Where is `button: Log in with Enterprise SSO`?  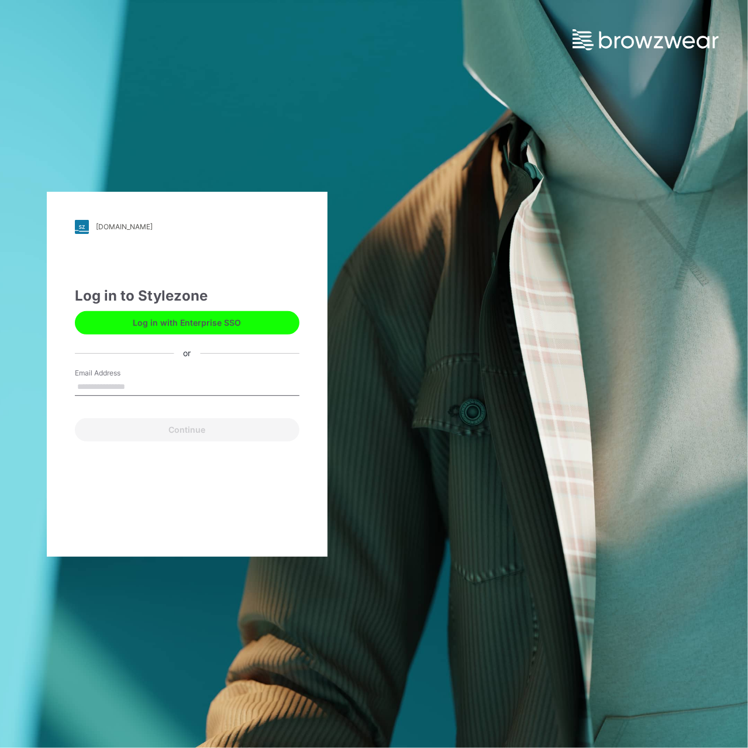
button: Log in with Enterprise SSO is located at coordinates (187, 323).